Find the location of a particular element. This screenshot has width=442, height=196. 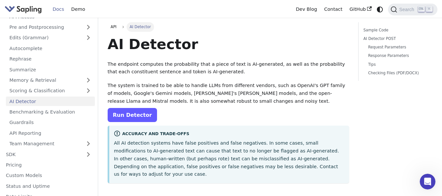

a: API is located at coordinates (113, 27).